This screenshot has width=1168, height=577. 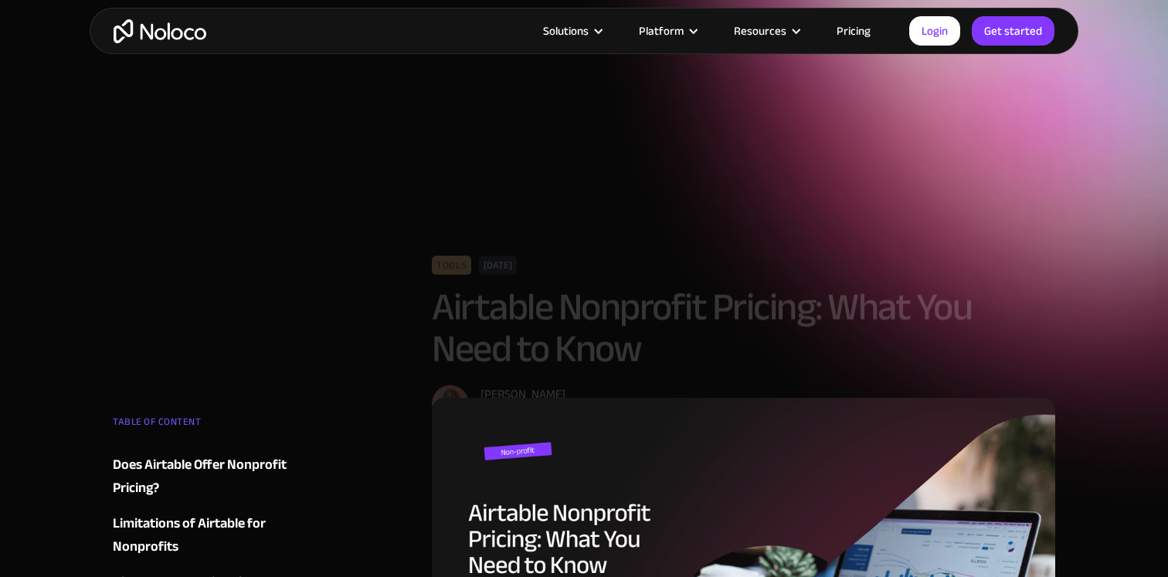 What do you see at coordinates (206, 535) in the screenshot?
I see `div: Limitations of Airtable for Nonprofits` at bounding box center [206, 535].